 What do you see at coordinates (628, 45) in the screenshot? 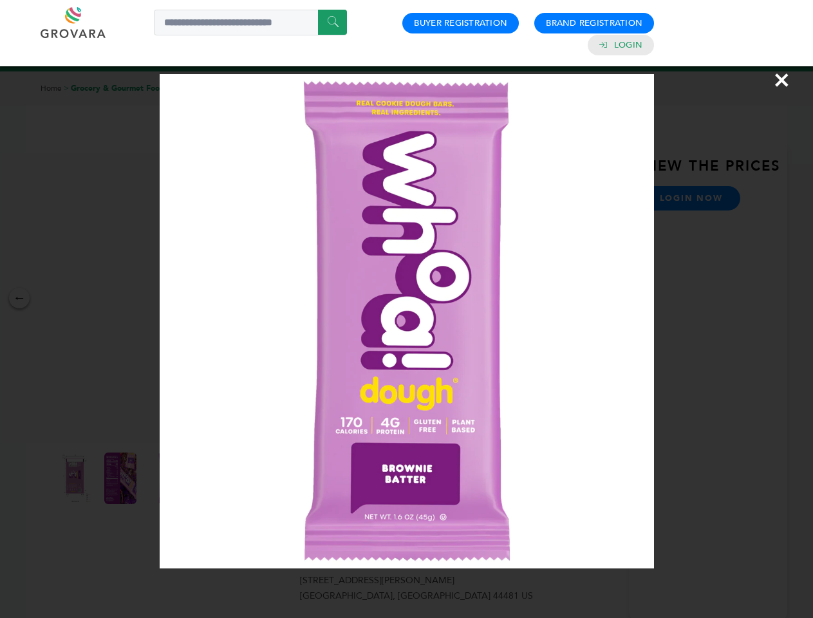
I see `a: Login` at bounding box center [628, 45].